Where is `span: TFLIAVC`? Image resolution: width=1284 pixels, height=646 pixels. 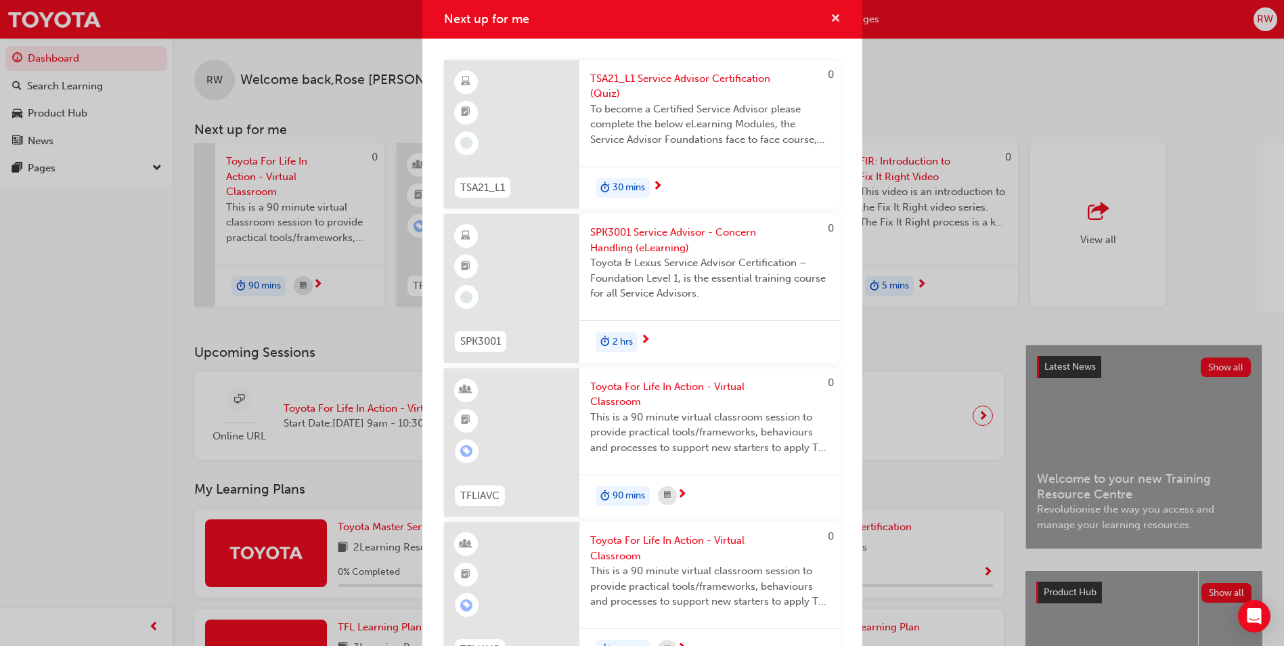 span: TFLIAVC is located at coordinates (480, 495).